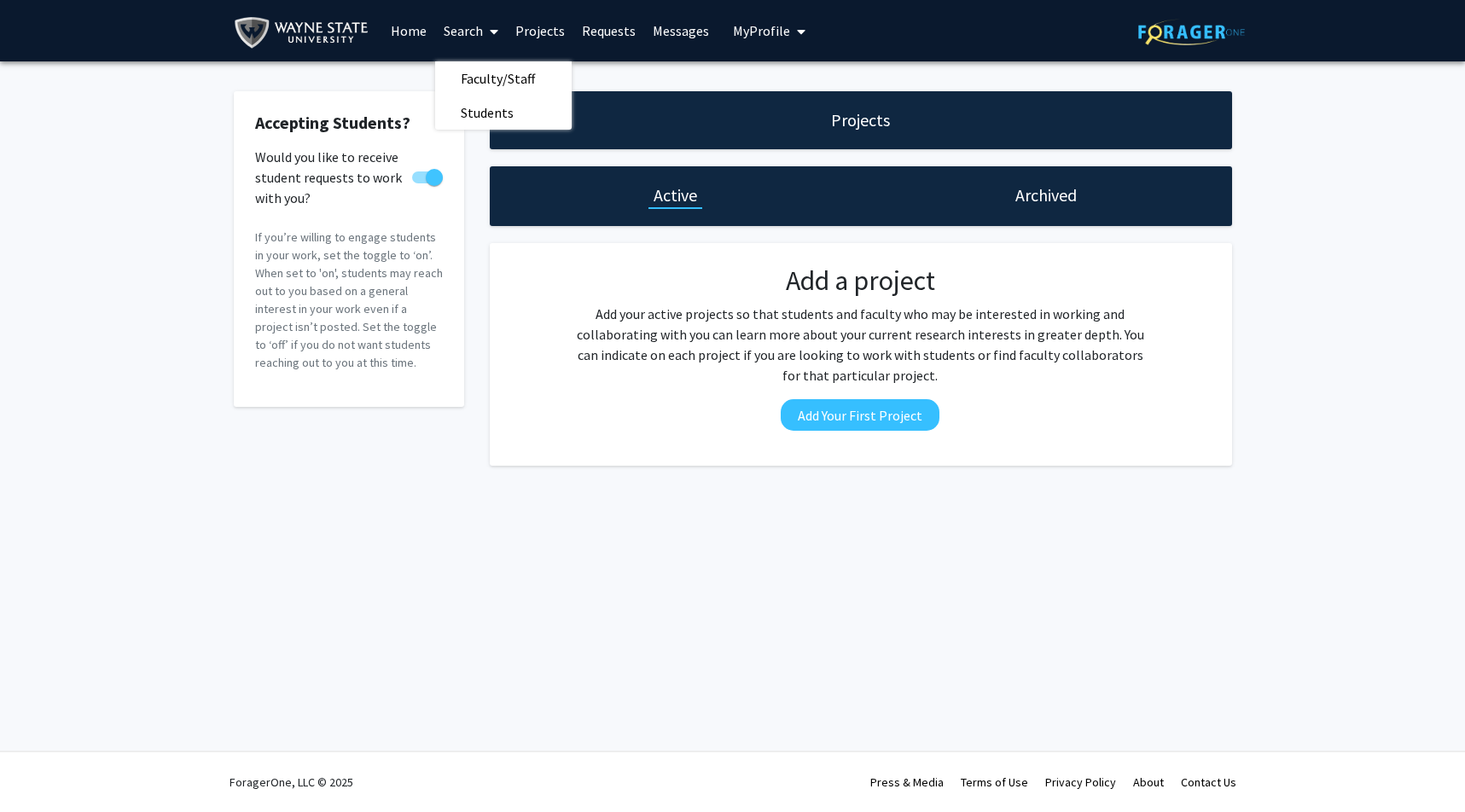 The height and width of the screenshot is (812, 1465). What do you see at coordinates (497, 78) in the screenshot?
I see `span: Faculty/Staff` at bounding box center [497, 78].